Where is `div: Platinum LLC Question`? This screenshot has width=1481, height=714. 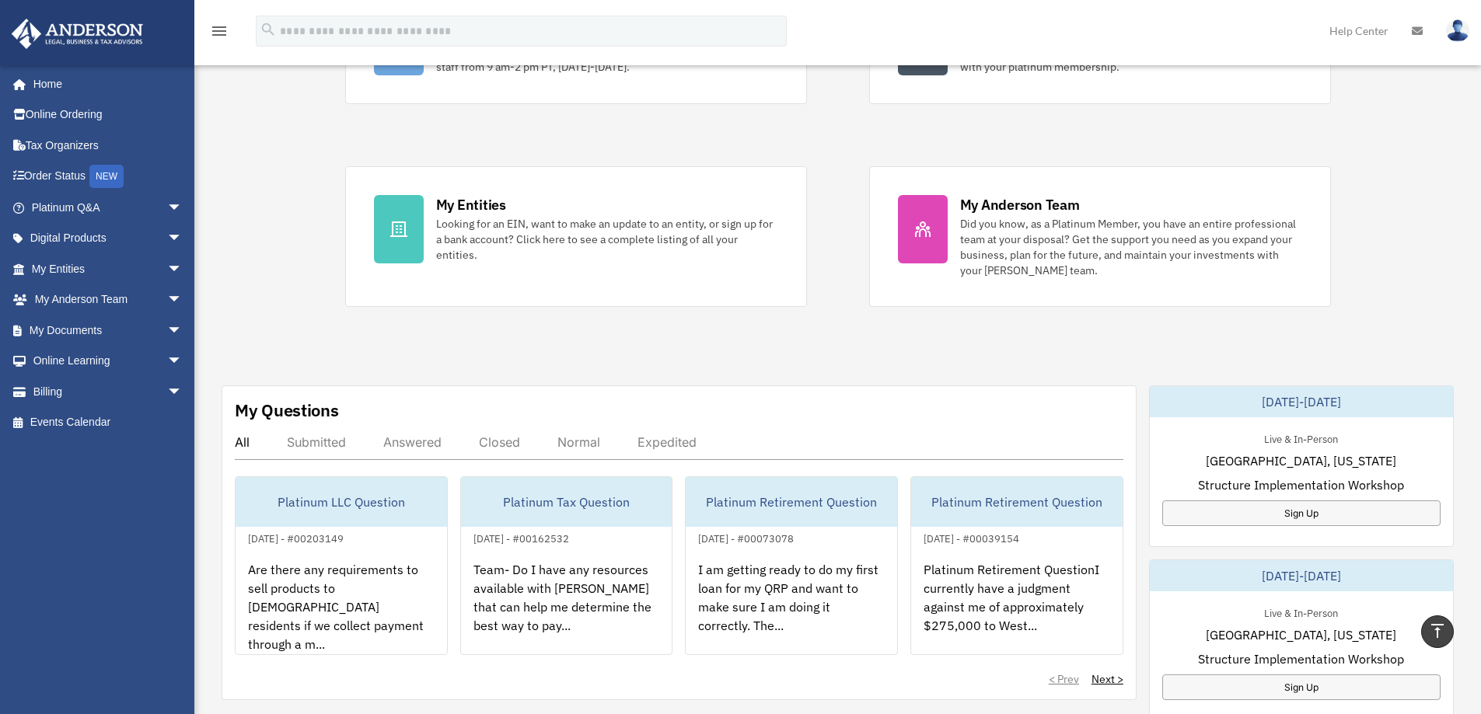 div: Platinum LLC Question is located at coordinates (341, 502).